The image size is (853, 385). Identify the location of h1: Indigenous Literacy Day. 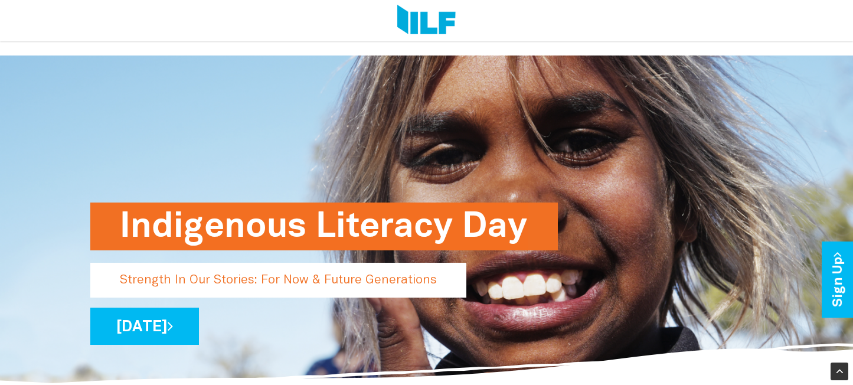
(324, 226).